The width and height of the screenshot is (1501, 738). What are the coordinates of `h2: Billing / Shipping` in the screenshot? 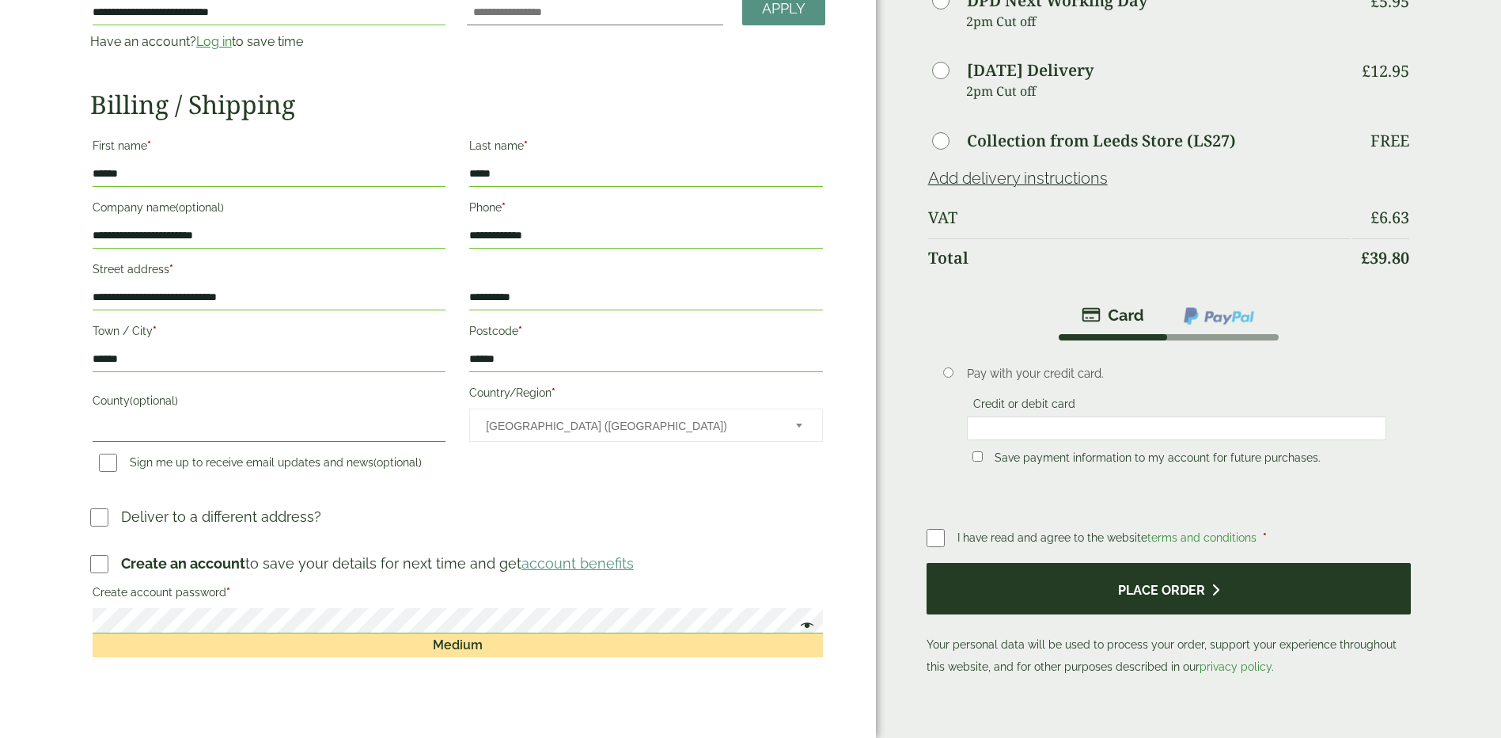 It's located at (457, 104).